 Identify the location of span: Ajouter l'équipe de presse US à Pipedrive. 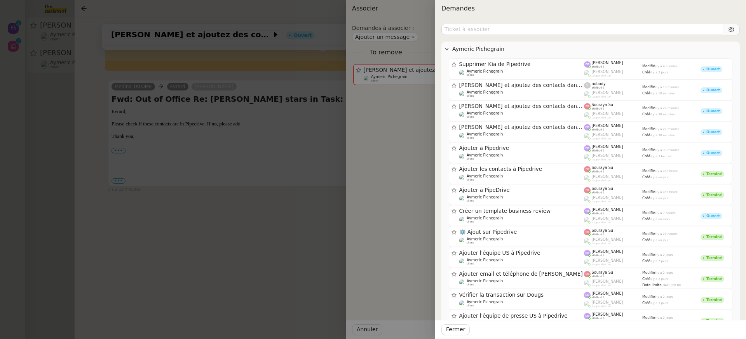
(522, 316).